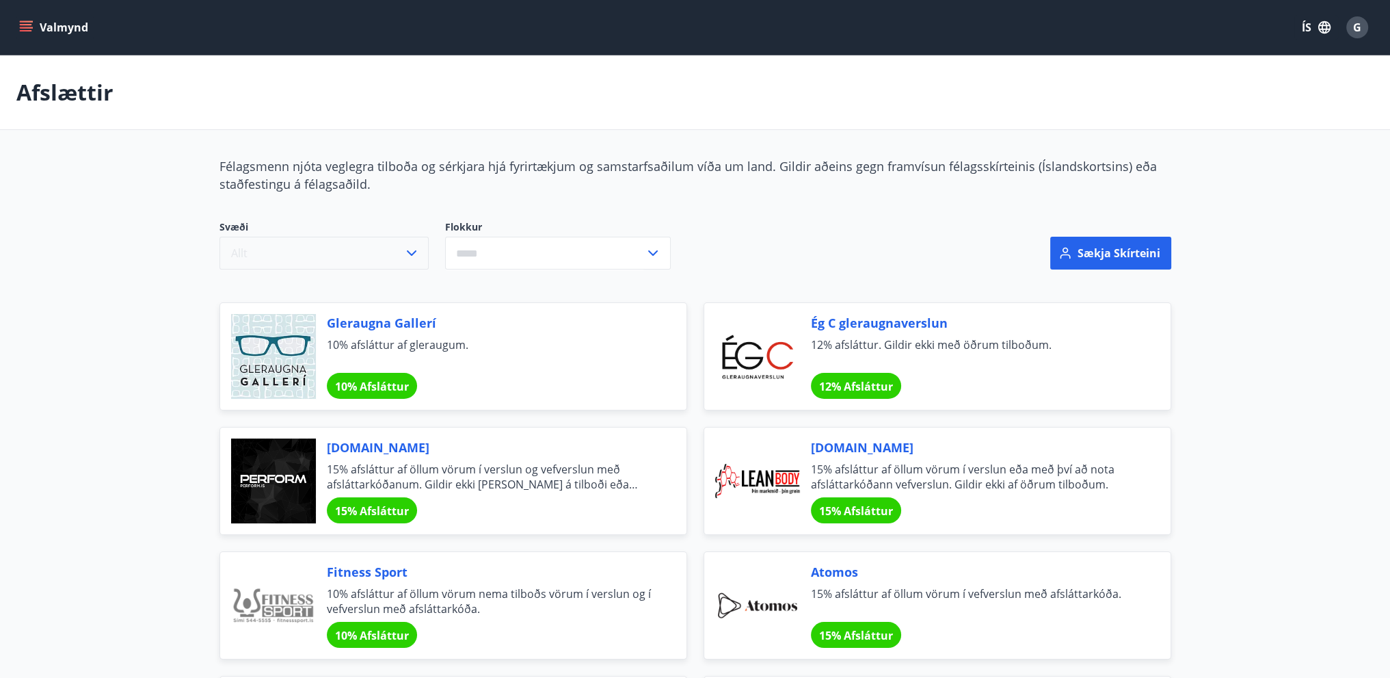  Describe the element at coordinates (974, 352) in the screenshot. I see `span: 12% afsláttur. Gildir ekki með öðrum tilboðum.` at that location.